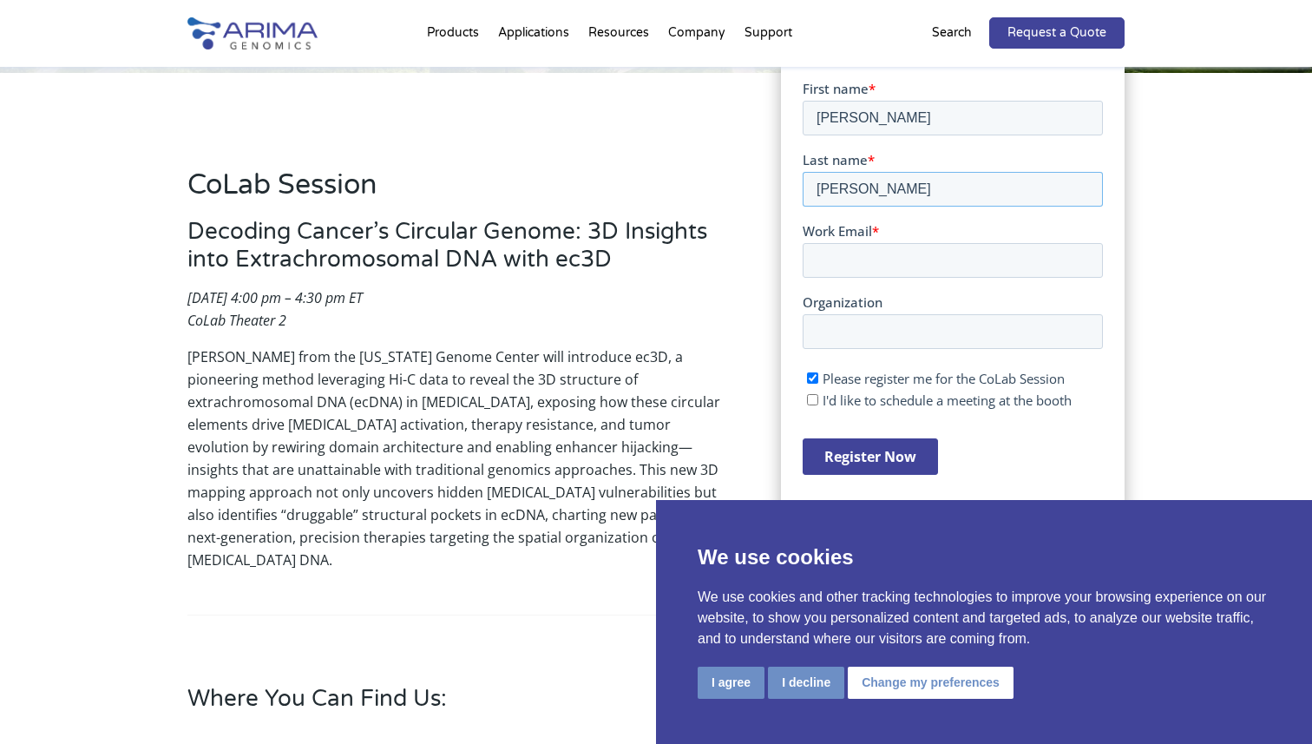  Describe the element at coordinates (458, 192) in the screenshot. I see `h2: CoLab Session` at that location.